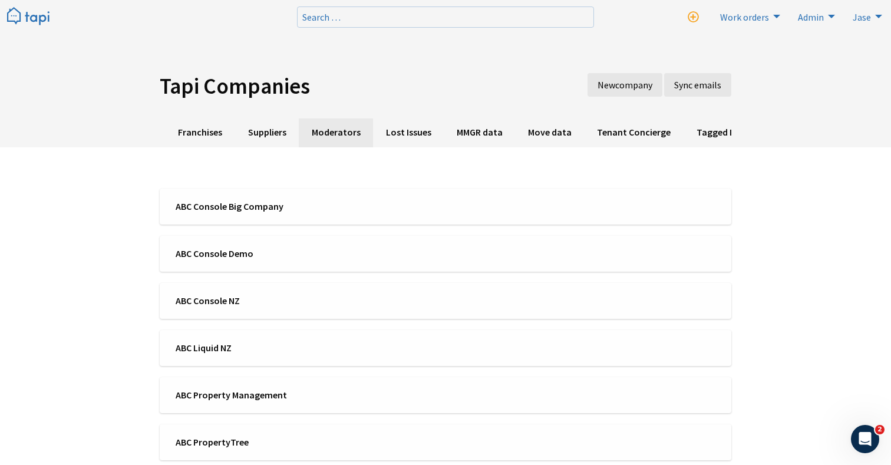 Image resolution: width=891 pixels, height=465 pixels. Describe the element at coordinates (445, 253) in the screenshot. I see `a: ABC Console Demo` at that location.